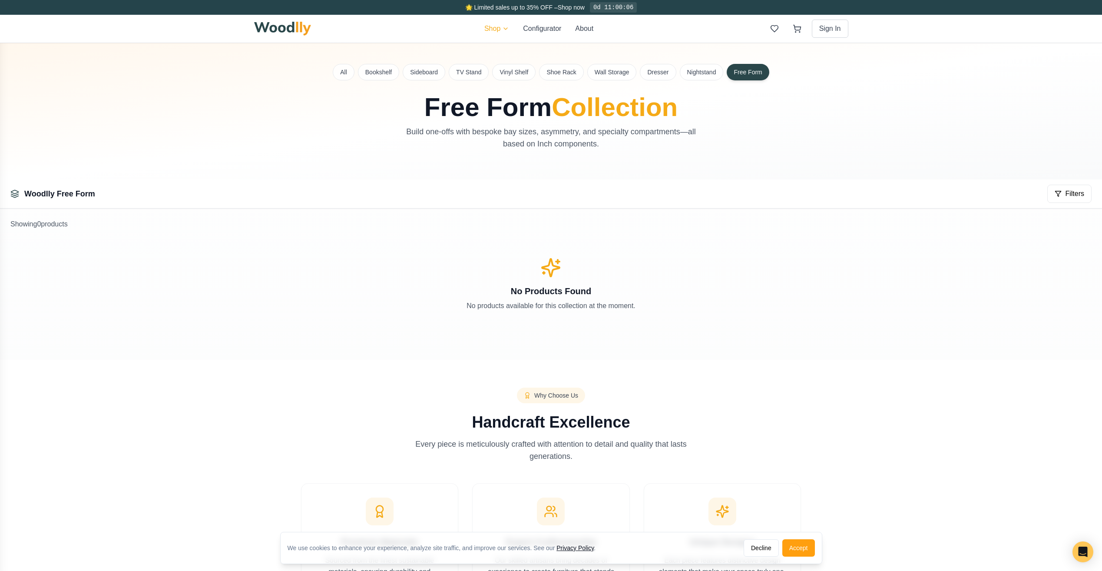 This screenshot has width=1102, height=571. What do you see at coordinates (59, 194) in the screenshot?
I see `a: Woodlly Free Form` at bounding box center [59, 194].